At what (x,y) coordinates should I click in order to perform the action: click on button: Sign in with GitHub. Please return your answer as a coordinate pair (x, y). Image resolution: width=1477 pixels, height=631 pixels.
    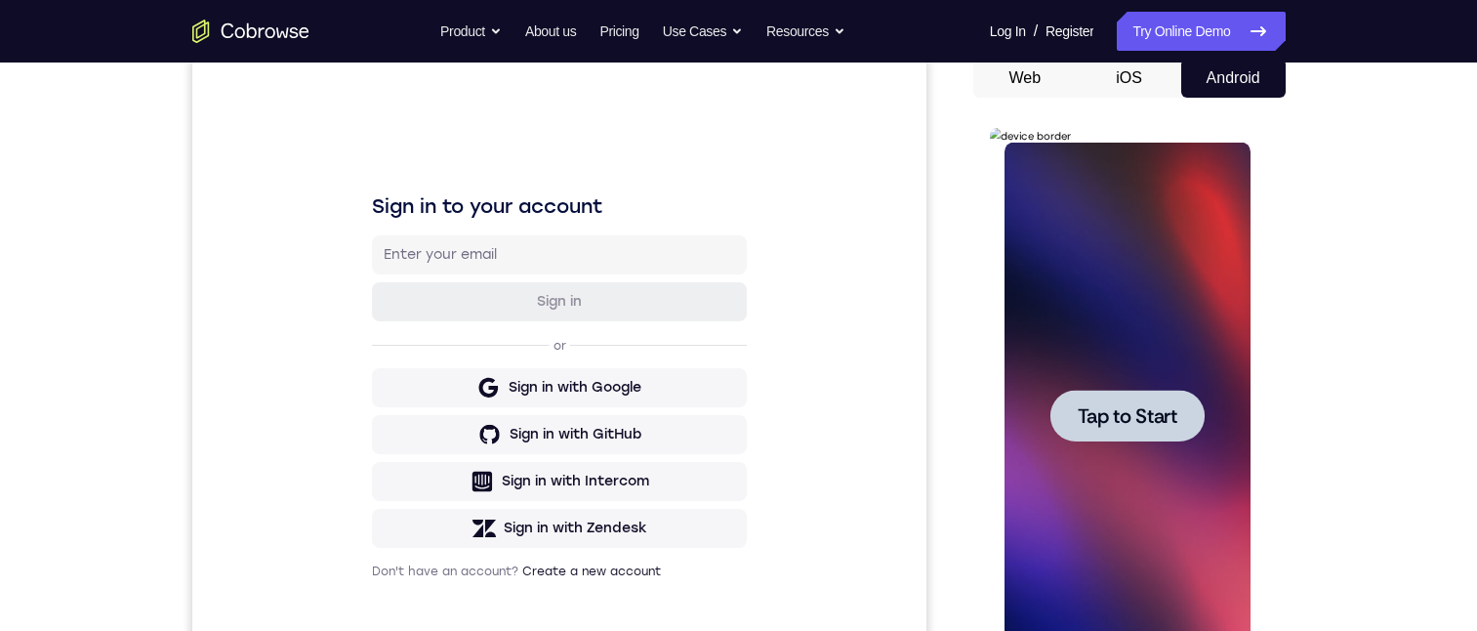
    Looking at the image, I should click on (367, 376).